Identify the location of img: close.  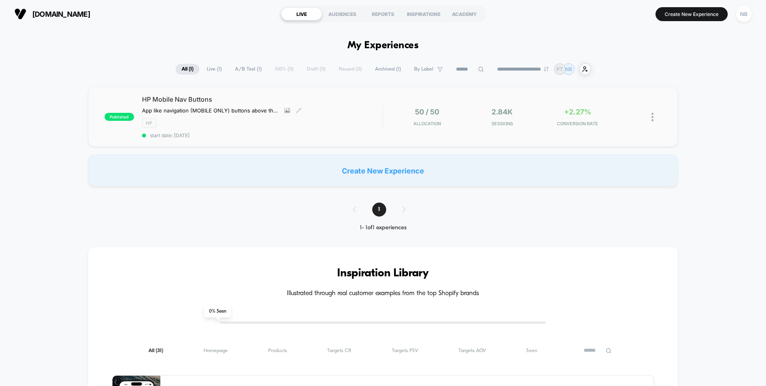
(653, 117).